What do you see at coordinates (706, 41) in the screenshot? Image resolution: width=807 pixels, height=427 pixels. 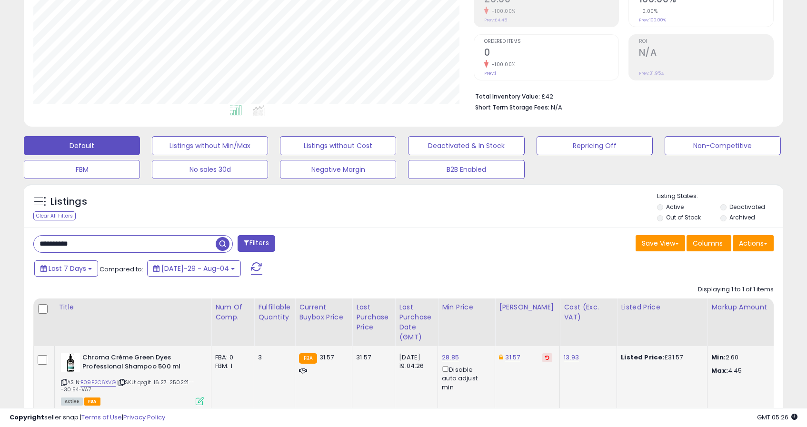 I see `span: ROI` at bounding box center [706, 41].